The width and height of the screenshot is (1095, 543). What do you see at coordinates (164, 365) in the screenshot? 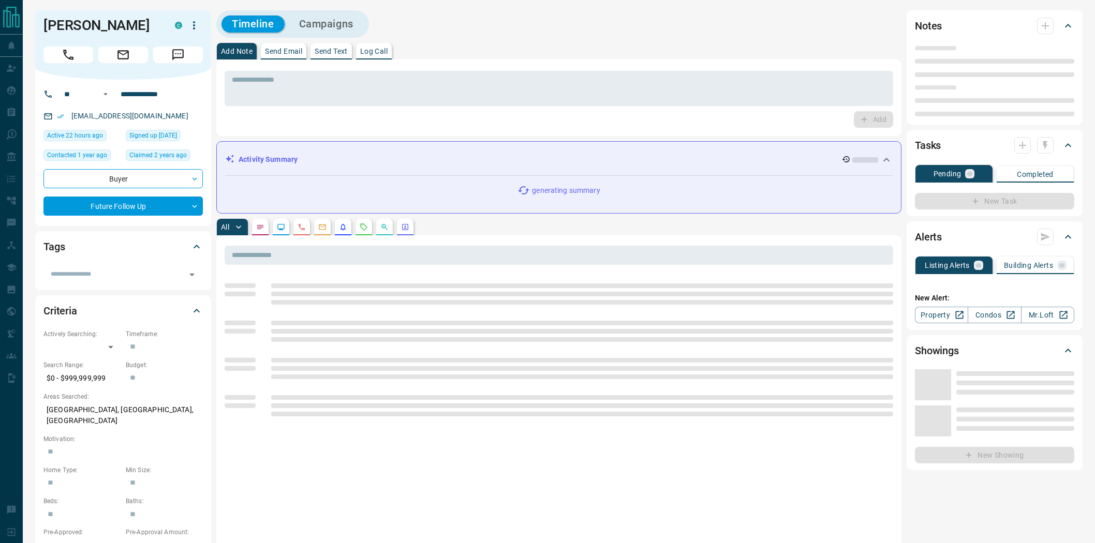
I see `p: Budget:` at bounding box center [164, 365].